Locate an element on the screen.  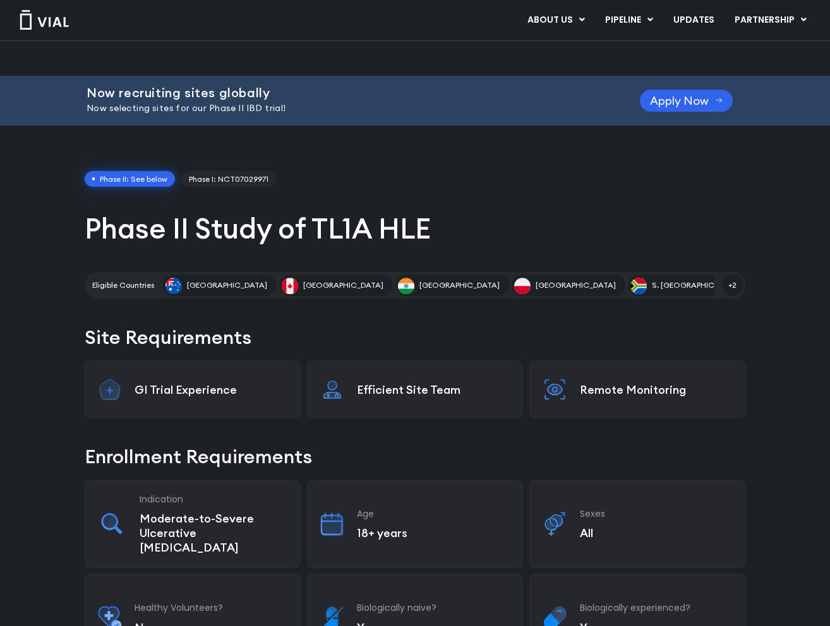
img: India is located at coordinates (406, 286).